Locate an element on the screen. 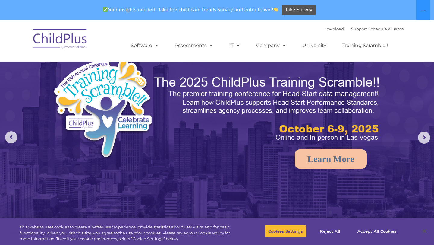  a: Software is located at coordinates (145, 46).